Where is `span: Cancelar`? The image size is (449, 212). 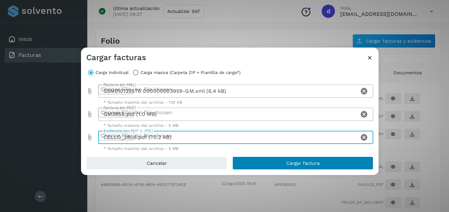
span: Cancelar is located at coordinates (157, 163).